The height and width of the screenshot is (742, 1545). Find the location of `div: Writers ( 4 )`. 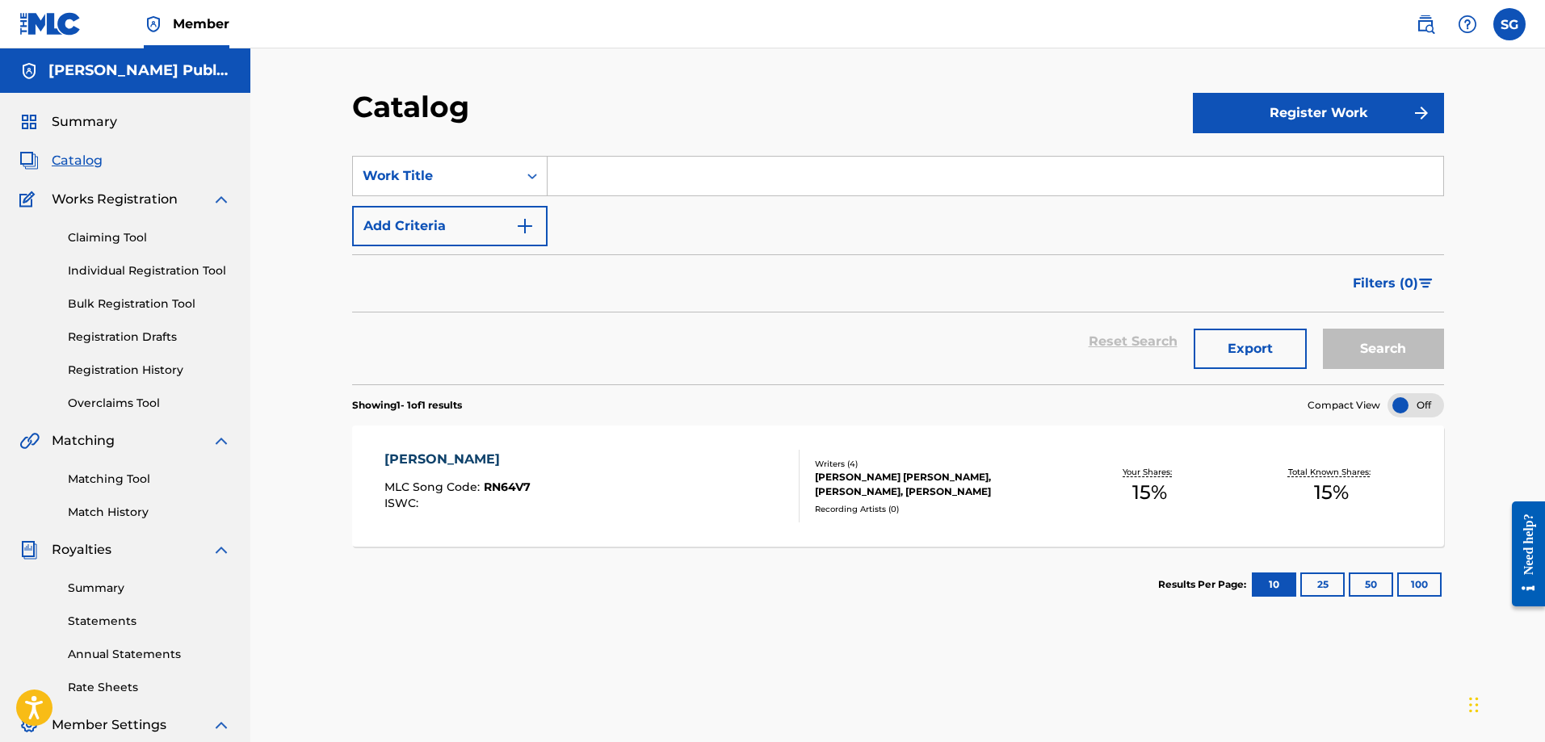

div: Writers ( 4 ) is located at coordinates (937, 464).